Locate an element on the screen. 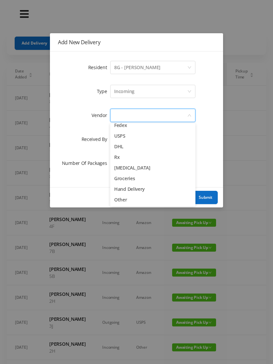 The height and width of the screenshot is (364, 273). label: Type is located at coordinates (104, 91).